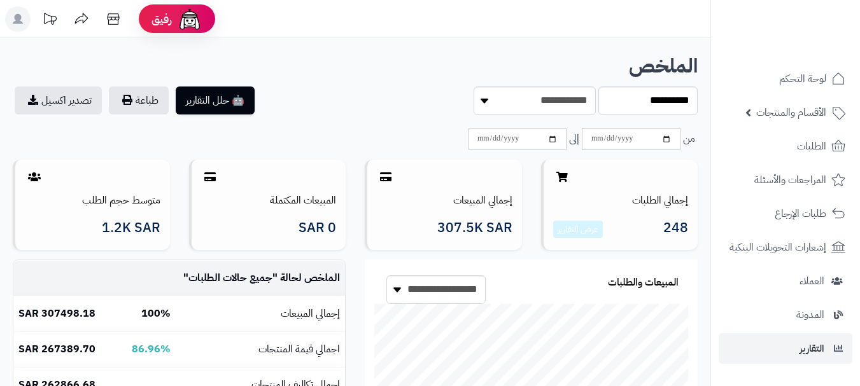 Image resolution: width=860 pixels, height=386 pixels. I want to click on span: 1.2K SAR, so click(131, 228).